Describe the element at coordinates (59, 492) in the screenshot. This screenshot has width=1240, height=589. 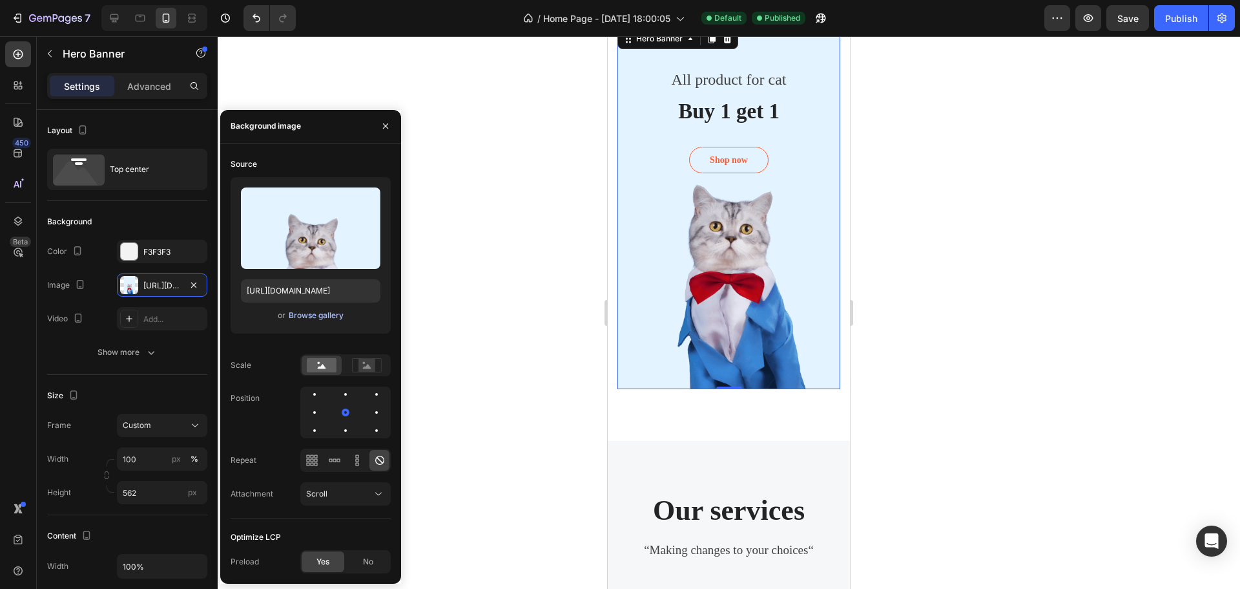
I see `label: Height` at that location.